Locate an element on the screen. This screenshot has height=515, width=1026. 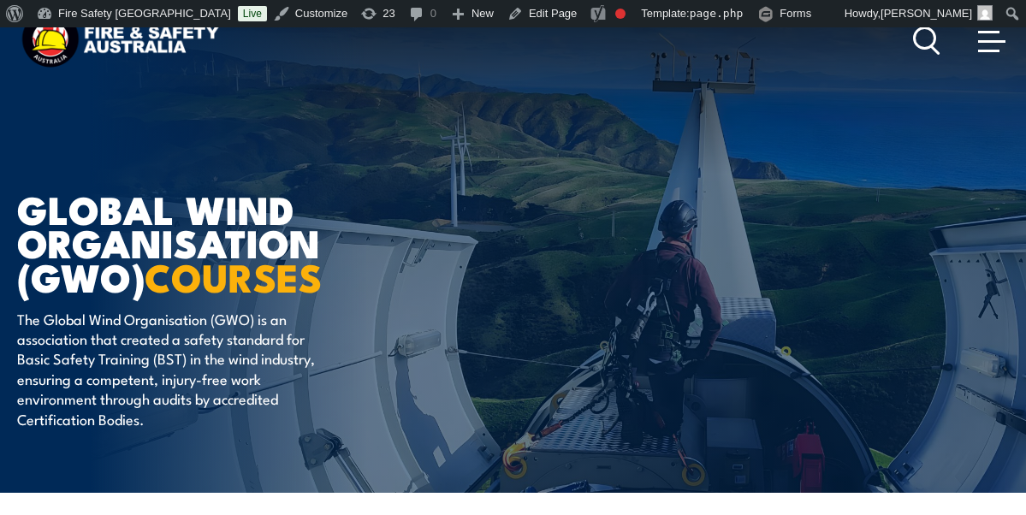
h1: Global Wind Organisation (GWO) is located at coordinates (228, 241).